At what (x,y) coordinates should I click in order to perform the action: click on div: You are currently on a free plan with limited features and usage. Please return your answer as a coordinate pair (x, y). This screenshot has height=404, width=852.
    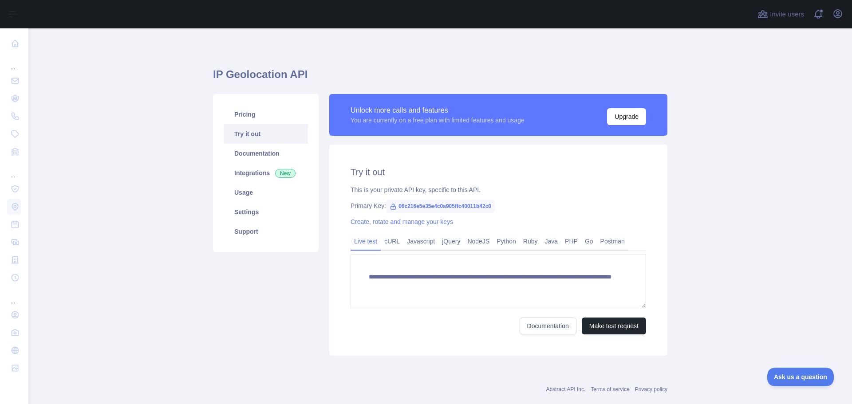
    Looking at the image, I should click on (437, 120).